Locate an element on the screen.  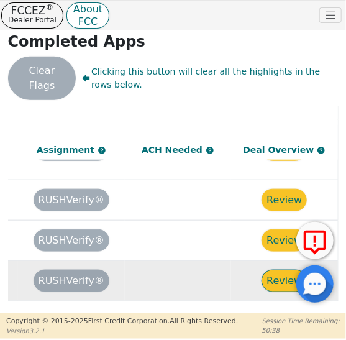
a: AboutFCC is located at coordinates (88, 16).